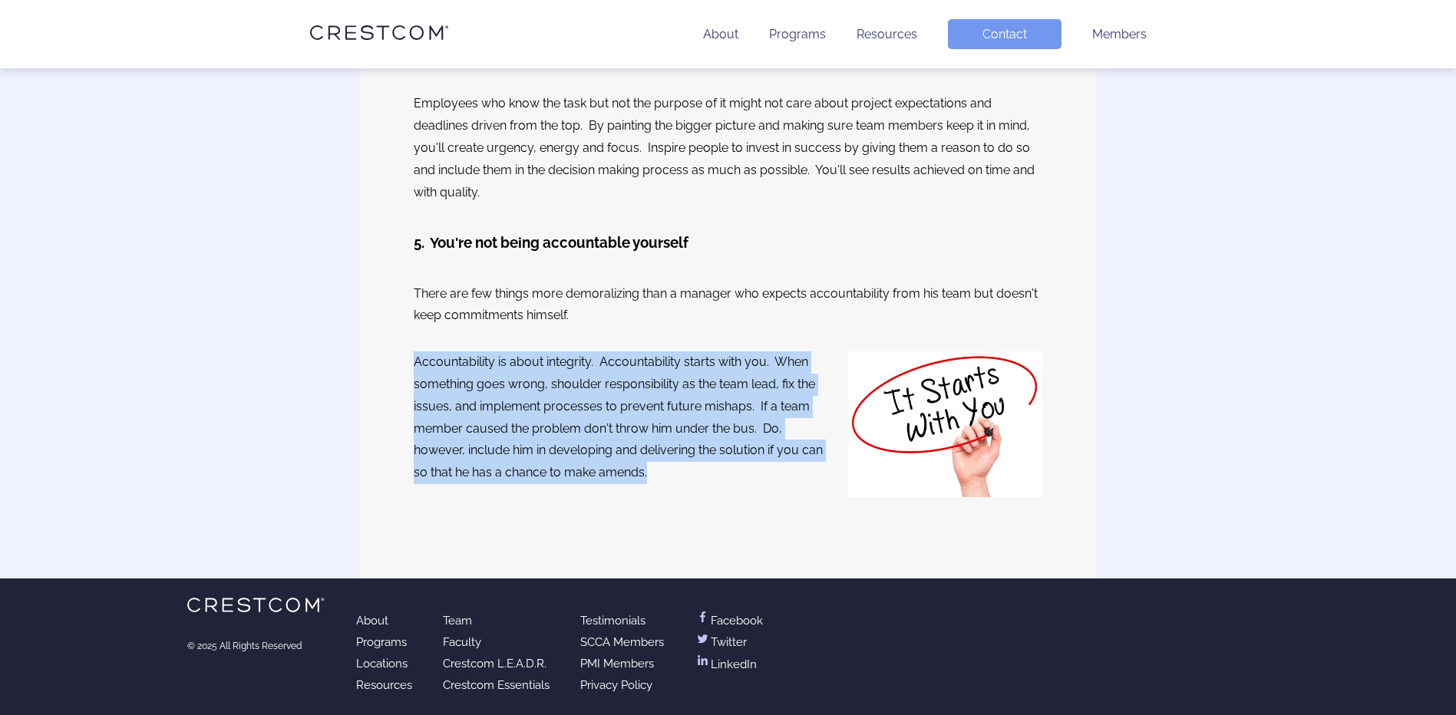 Image resolution: width=1456 pixels, height=715 pixels. What do you see at coordinates (728, 305) in the screenshot?
I see `p: There are few things more demoralizing than a manager who expects accountability from his team bu...` at bounding box center [728, 305].